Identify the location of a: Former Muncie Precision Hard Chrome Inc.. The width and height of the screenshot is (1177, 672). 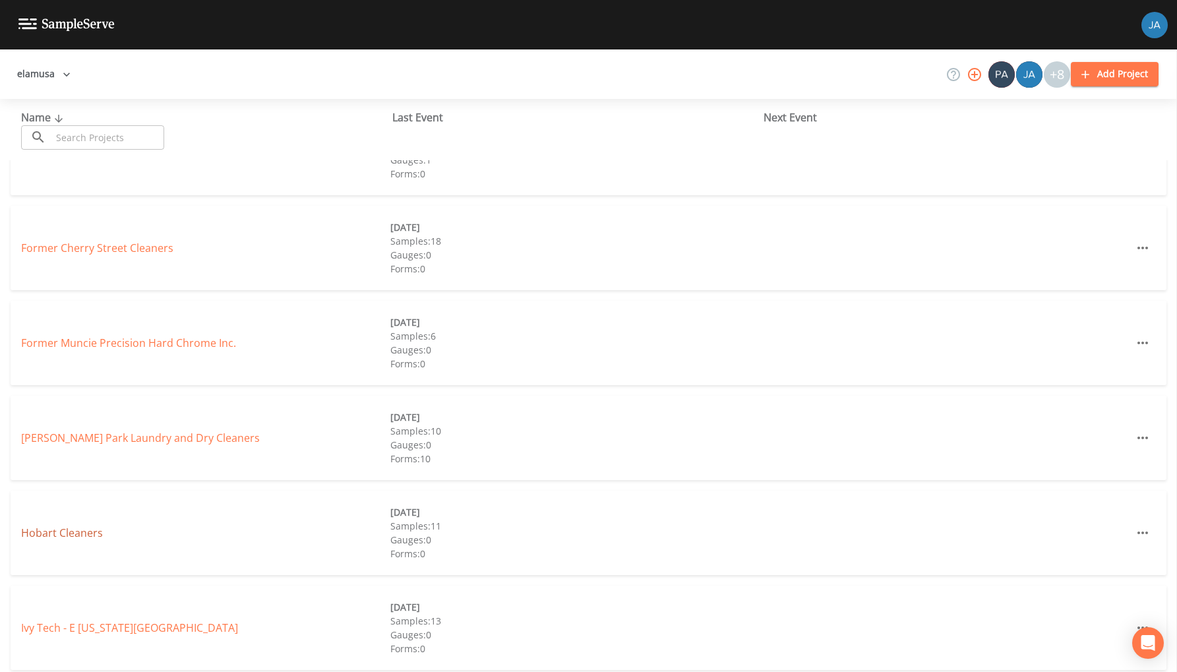
(129, 343).